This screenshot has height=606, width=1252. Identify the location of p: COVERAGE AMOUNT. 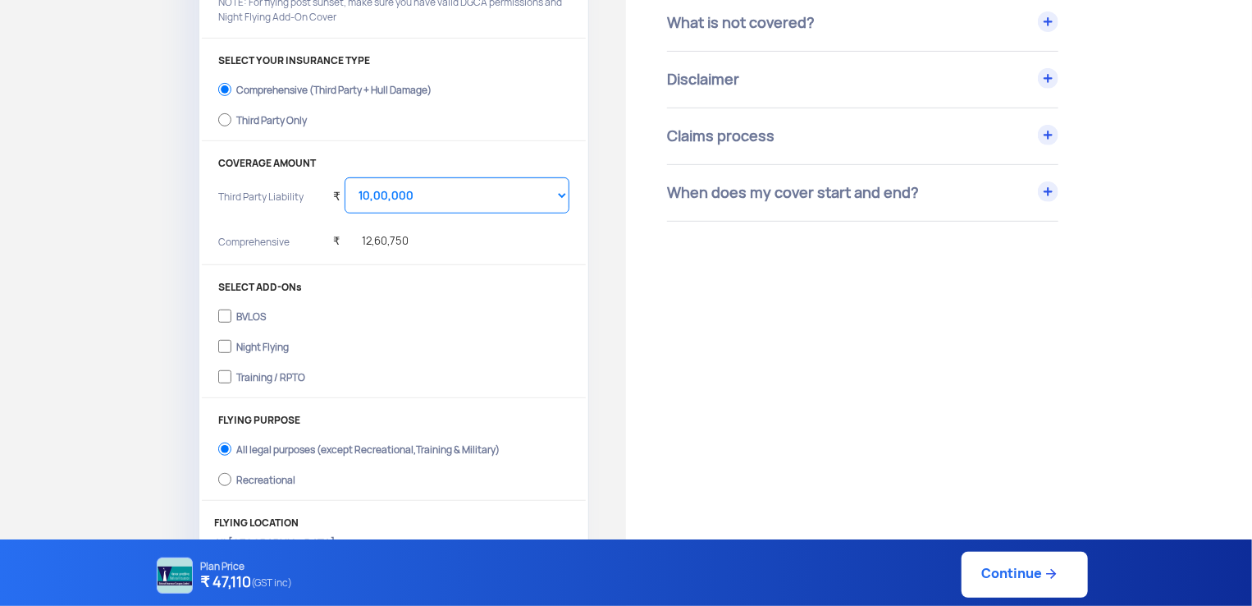
(394, 163).